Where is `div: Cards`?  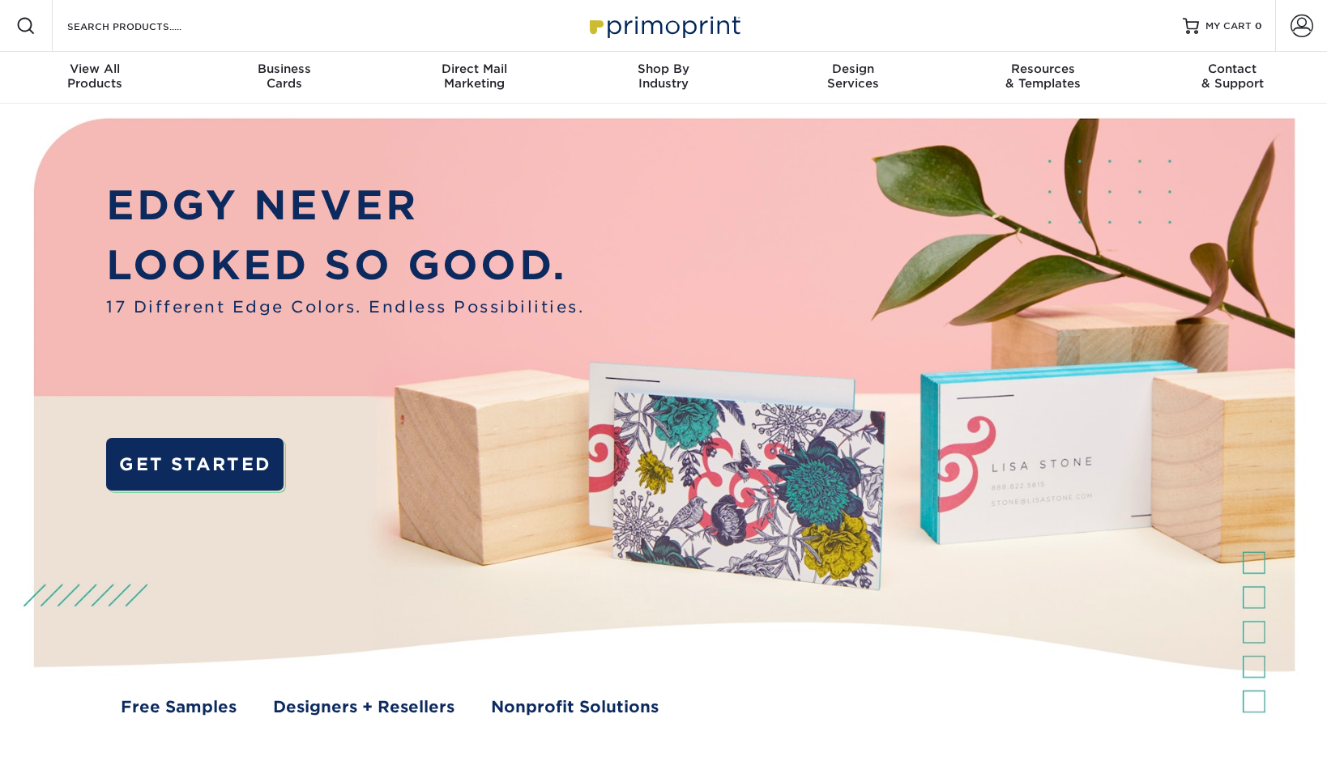
div: Cards is located at coordinates (284, 76).